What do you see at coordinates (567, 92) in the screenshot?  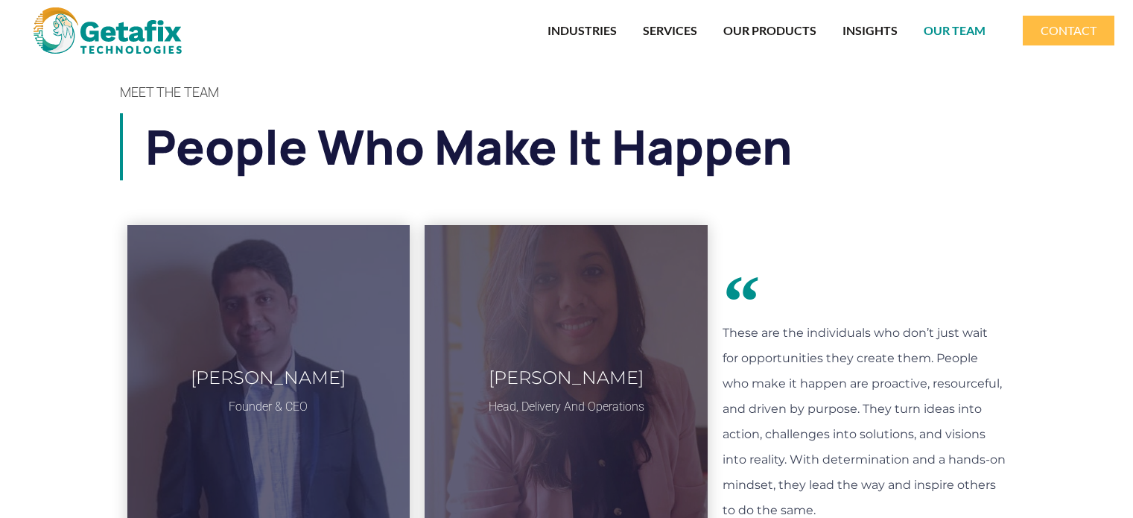 I see `h4: MEET THE TEAM` at bounding box center [567, 92].